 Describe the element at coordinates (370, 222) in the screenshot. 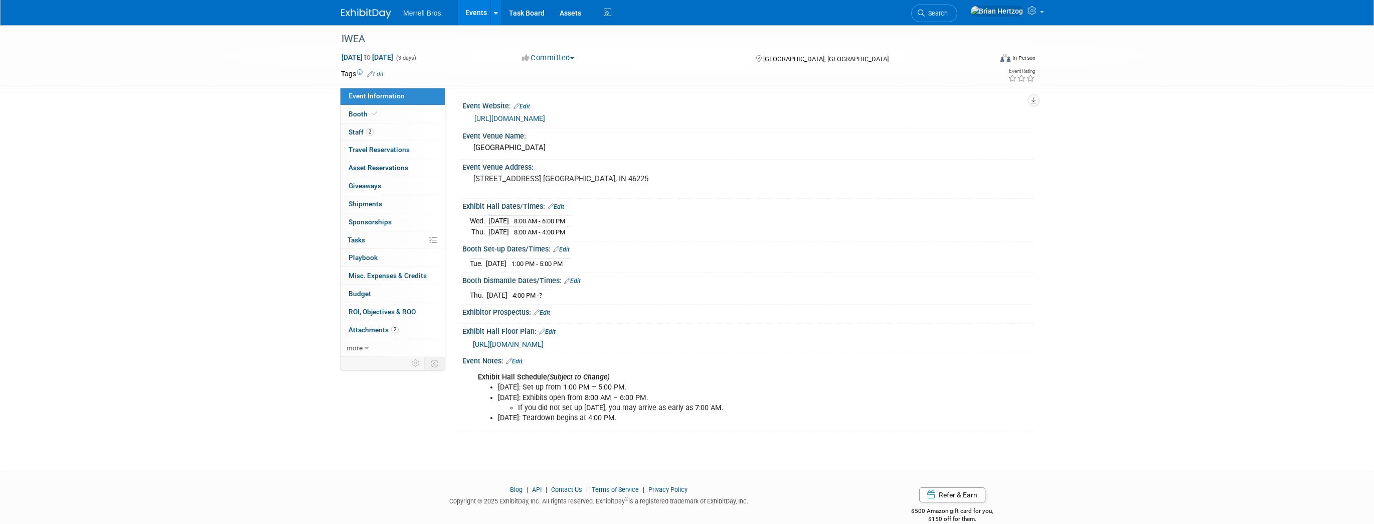

I see `span: Sponsorships` at that location.